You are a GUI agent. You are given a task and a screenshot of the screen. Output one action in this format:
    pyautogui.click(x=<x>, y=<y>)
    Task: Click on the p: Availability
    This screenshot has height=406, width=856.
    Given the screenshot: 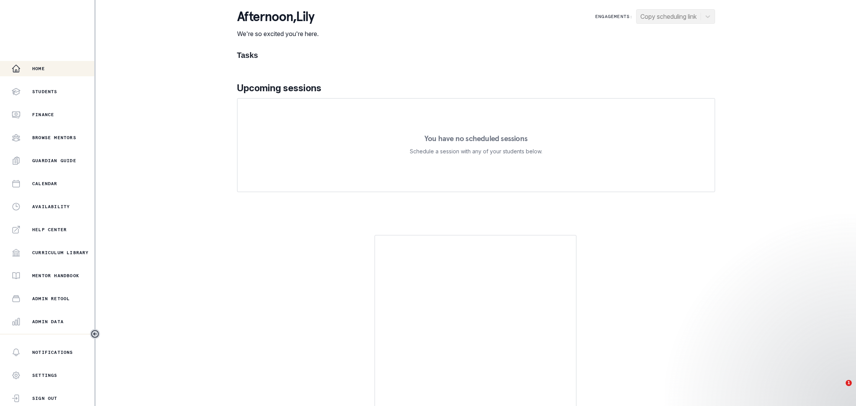 What is the action you would take?
    pyautogui.click(x=51, y=207)
    